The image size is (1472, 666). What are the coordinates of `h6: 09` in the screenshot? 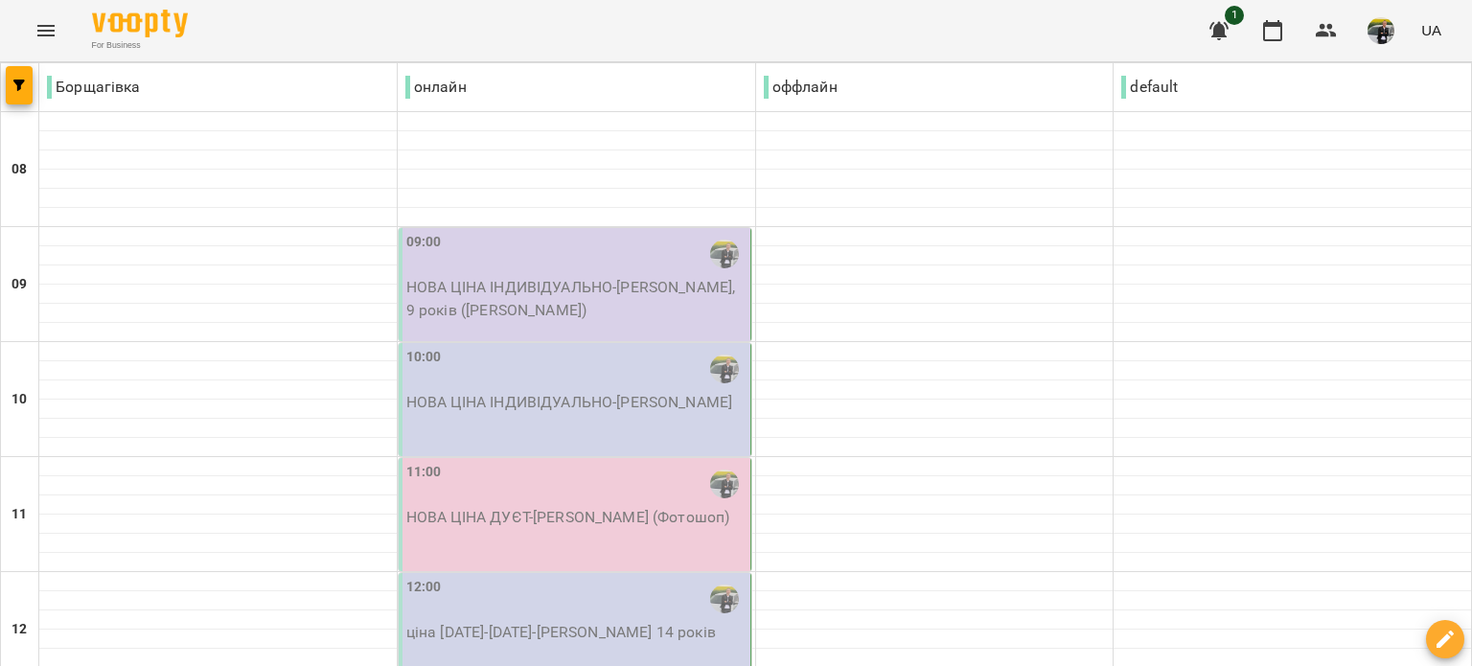 It's located at (19, 285).